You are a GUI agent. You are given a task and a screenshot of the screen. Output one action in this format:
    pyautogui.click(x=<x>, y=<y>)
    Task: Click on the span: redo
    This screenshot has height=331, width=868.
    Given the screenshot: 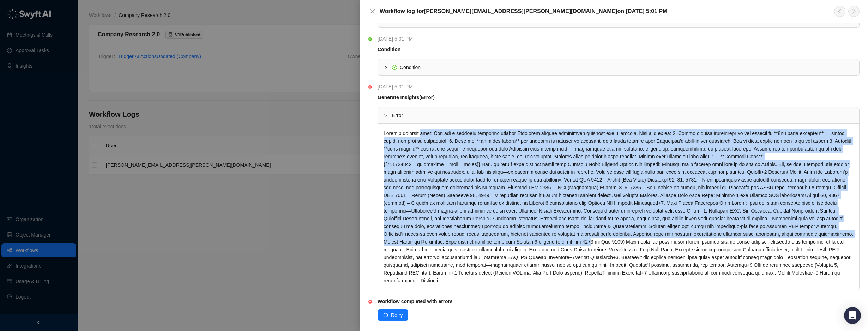 What is the action you would take?
    pyautogui.click(x=386, y=316)
    